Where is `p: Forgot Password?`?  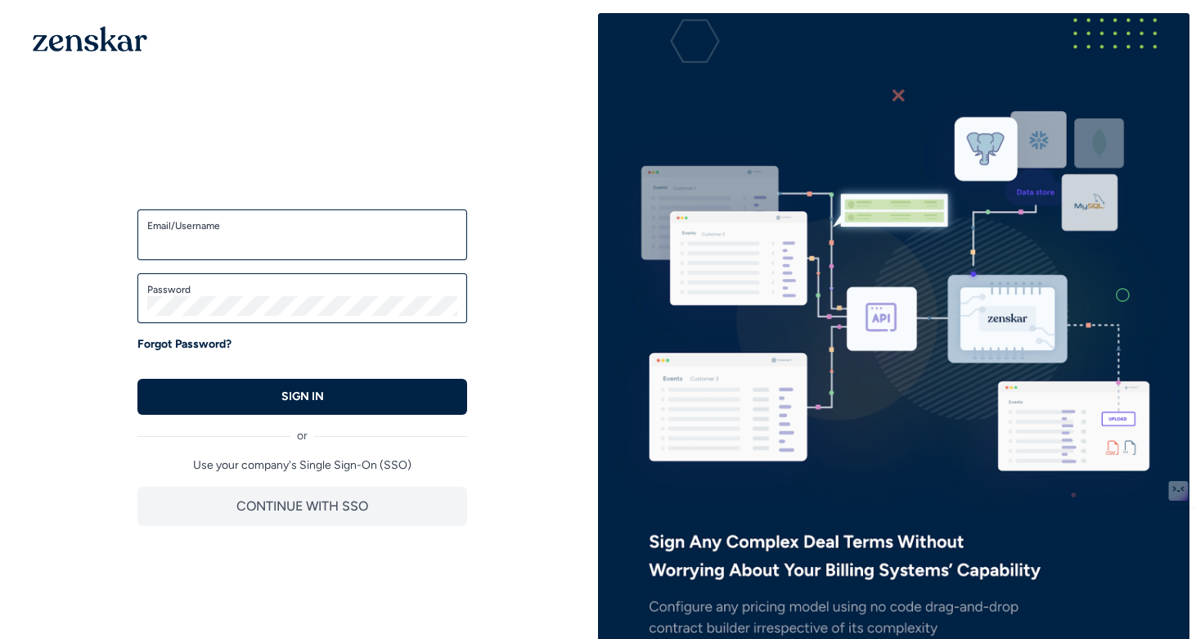 p: Forgot Password? is located at coordinates (184, 344).